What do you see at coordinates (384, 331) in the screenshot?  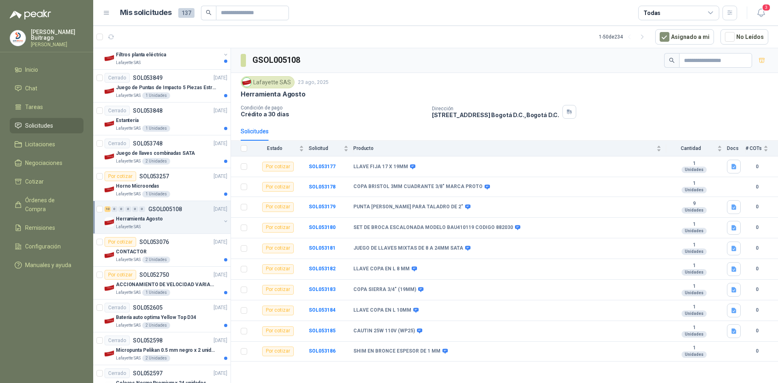 I see `b: CAUTIN 25W 110V (WP25)` at bounding box center [384, 331].